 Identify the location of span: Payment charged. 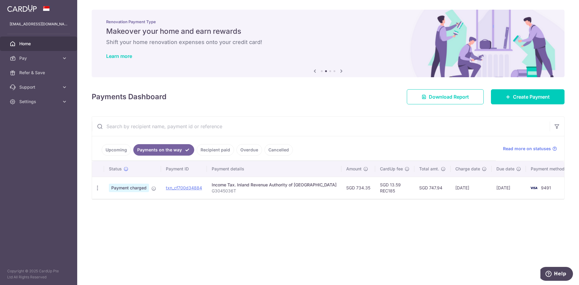
(129, 188).